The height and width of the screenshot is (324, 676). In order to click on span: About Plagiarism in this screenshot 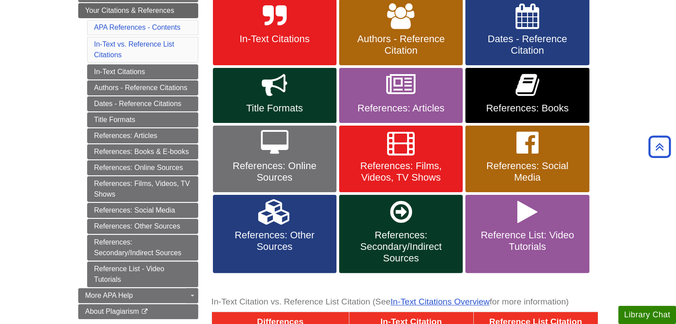, I will do `click(112, 311)`.